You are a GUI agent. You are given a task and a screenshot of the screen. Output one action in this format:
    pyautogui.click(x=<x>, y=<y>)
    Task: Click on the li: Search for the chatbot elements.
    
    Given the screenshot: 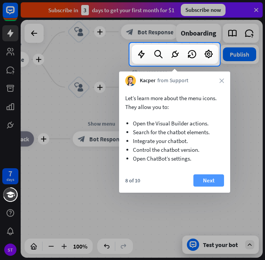 What is the action you would take?
    pyautogui.click(x=174, y=132)
    